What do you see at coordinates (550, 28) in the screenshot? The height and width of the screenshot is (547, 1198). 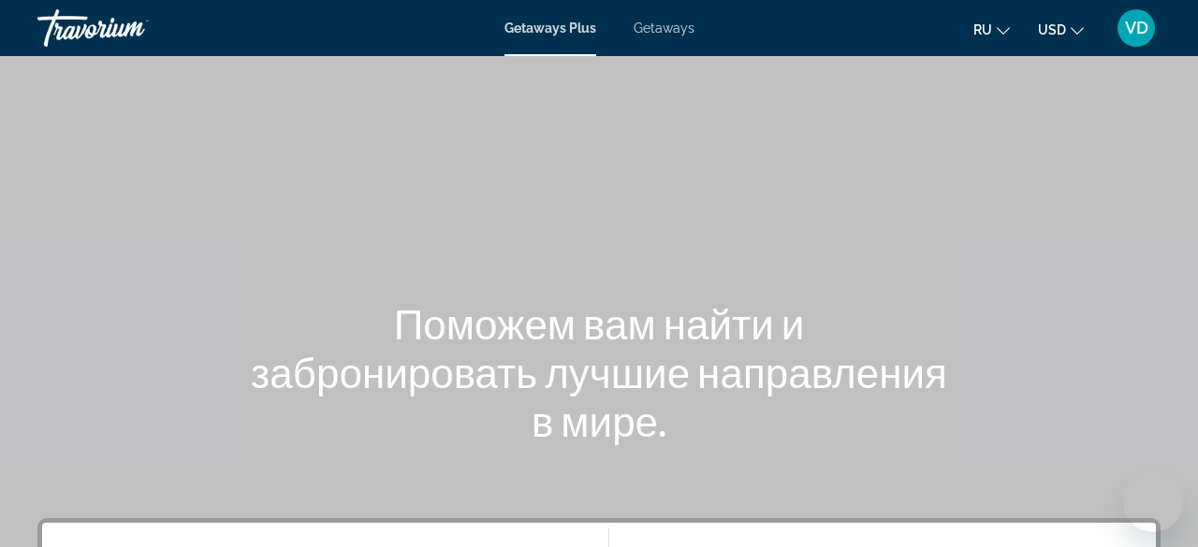 I see `a: Getaways Plus` at bounding box center [550, 28].